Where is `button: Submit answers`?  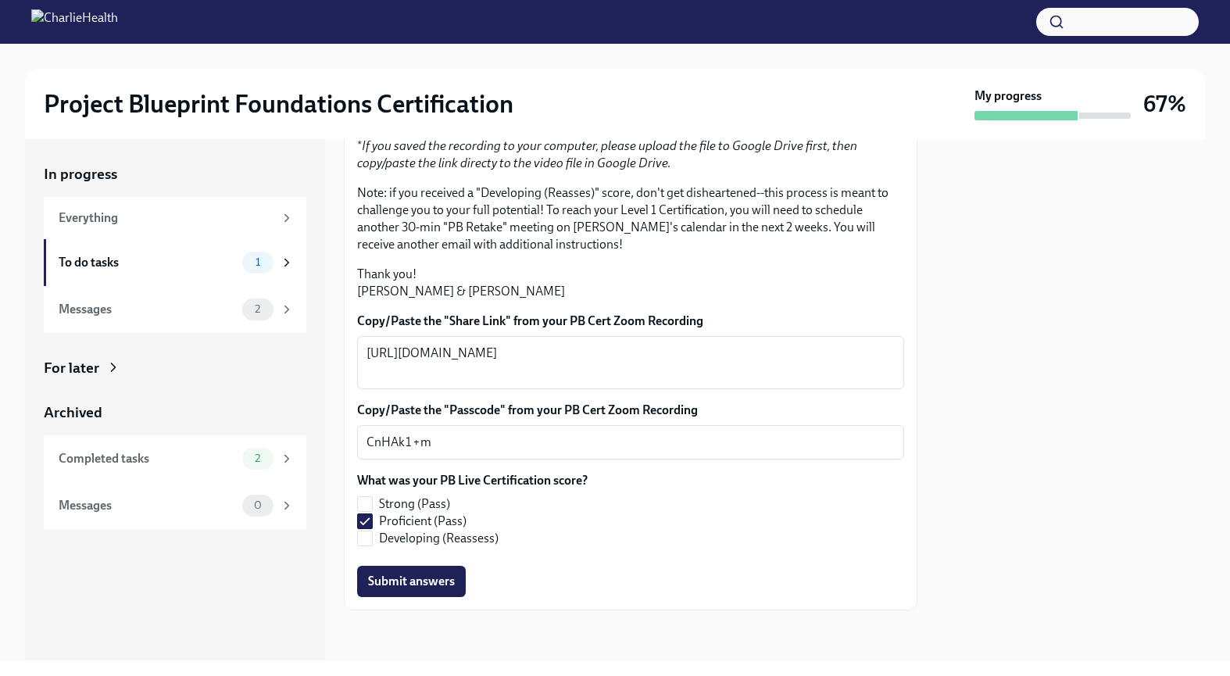 button: Submit answers is located at coordinates (411, 581).